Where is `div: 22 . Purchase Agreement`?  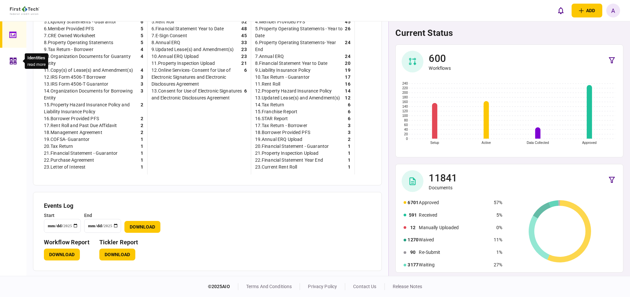 div: 22 . Purchase Agreement is located at coordinates (69, 160).